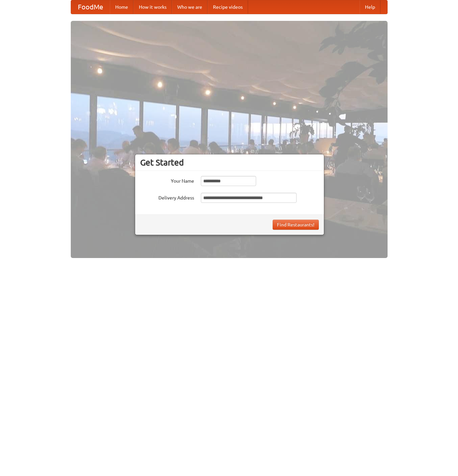 Image resolution: width=458 pixels, height=476 pixels. Describe the element at coordinates (229, 163) in the screenshot. I see `h3: Get Started` at that location.